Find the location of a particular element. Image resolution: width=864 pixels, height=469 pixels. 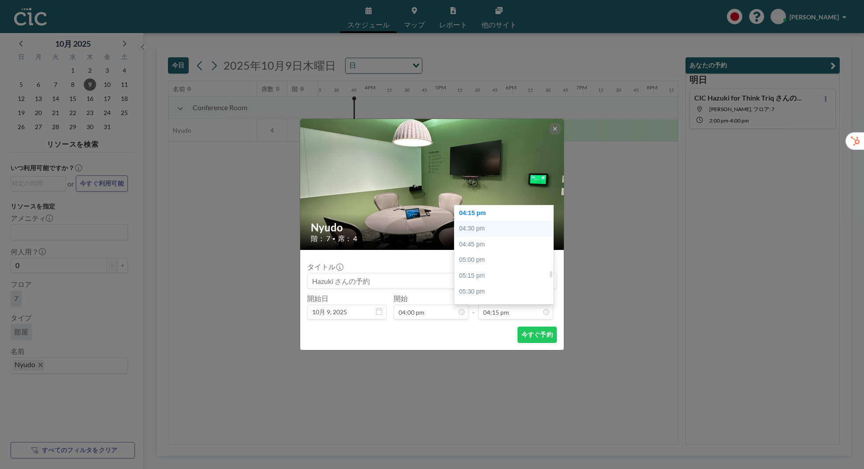

div: 04:45 pm is located at coordinates (504, 245).